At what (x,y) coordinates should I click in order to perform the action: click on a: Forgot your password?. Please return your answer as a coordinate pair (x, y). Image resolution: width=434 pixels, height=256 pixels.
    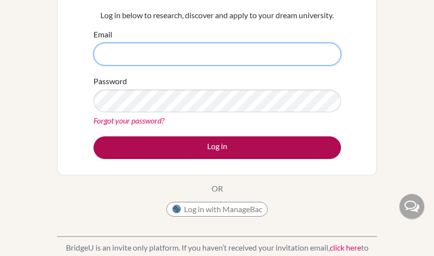
    Looking at the image, I should click on (129, 120).